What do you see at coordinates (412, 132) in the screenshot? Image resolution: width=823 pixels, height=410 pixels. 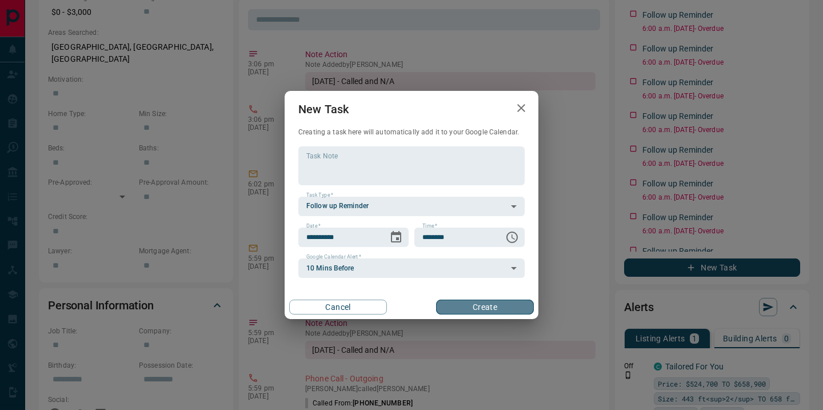 I see `p: Creating a task here will automatically add it to your Google Calendar.` at bounding box center [412, 132].